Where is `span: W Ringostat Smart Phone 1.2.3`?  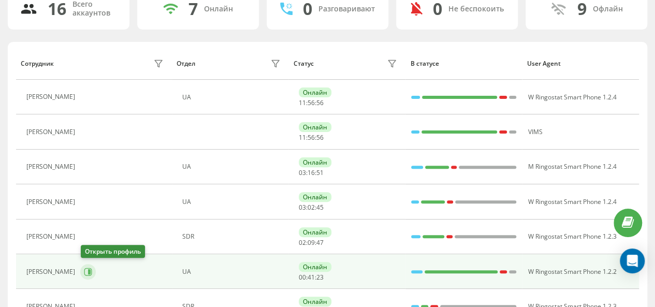 span: W Ringostat Smart Phone 1.2.3 is located at coordinates (571, 236).